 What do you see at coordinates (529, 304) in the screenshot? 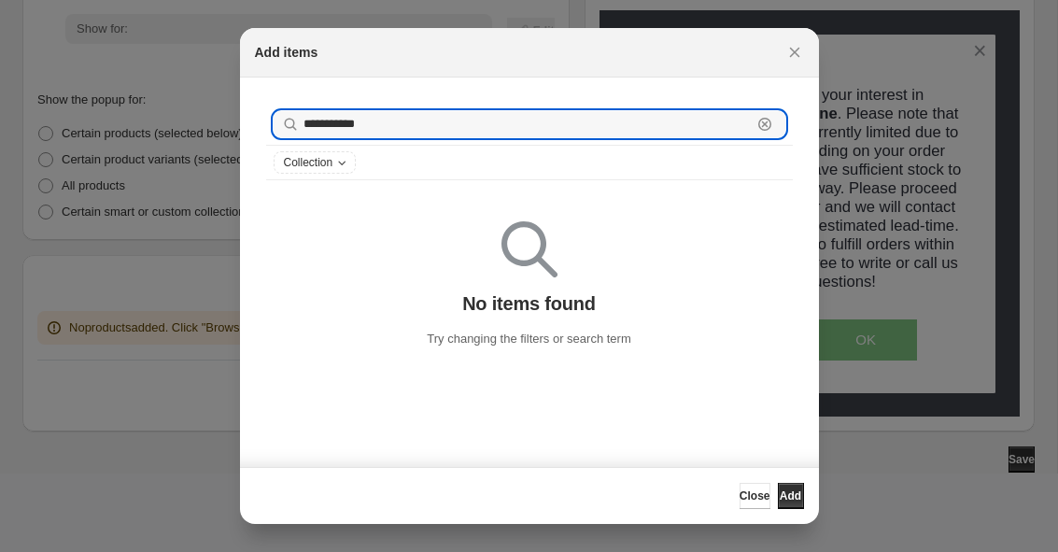
I see `p: No items found` at bounding box center [529, 304].